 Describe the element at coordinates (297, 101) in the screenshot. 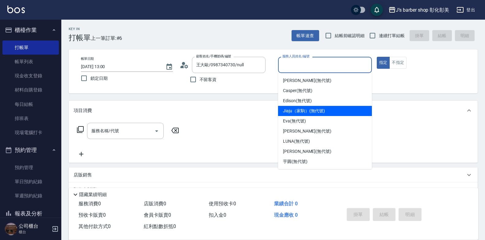

I see `span: Edison (無代號)` at that location.